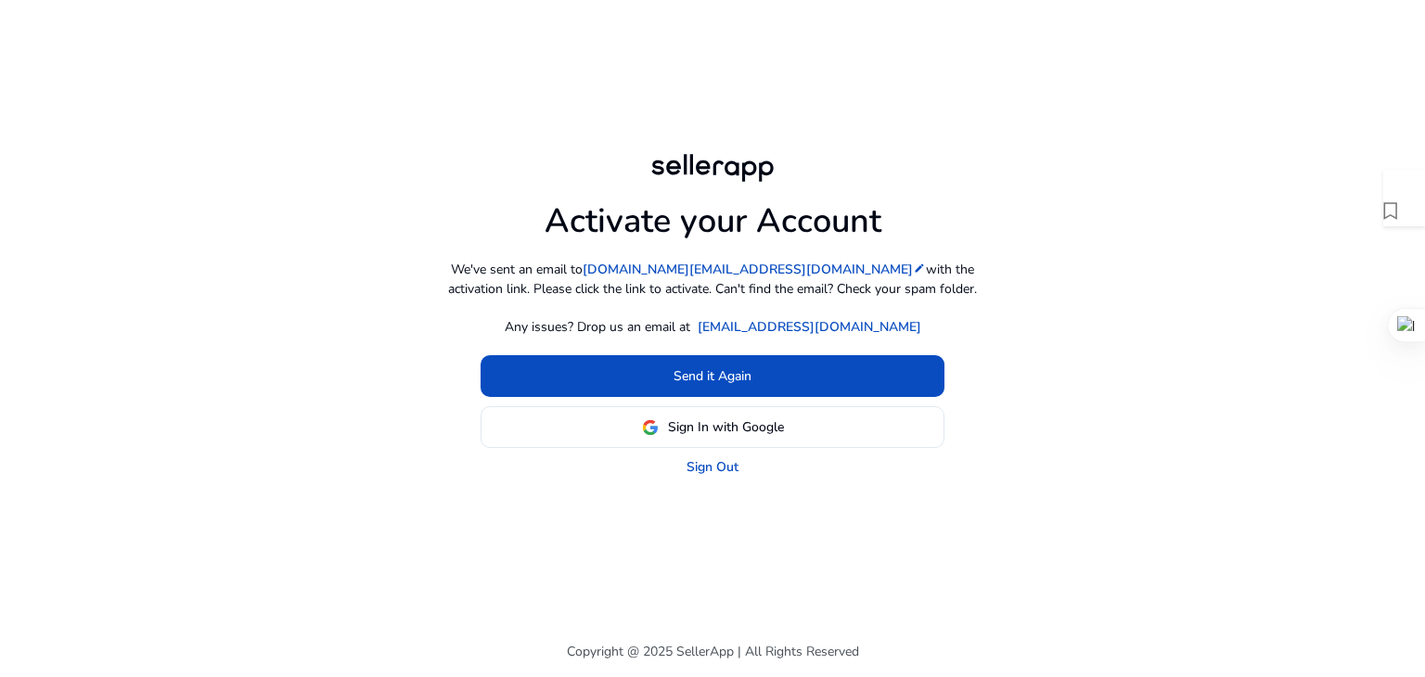 This screenshot has height=677, width=1425. Describe the element at coordinates (919, 268) in the screenshot. I see `mat-icon: edit` at that location.